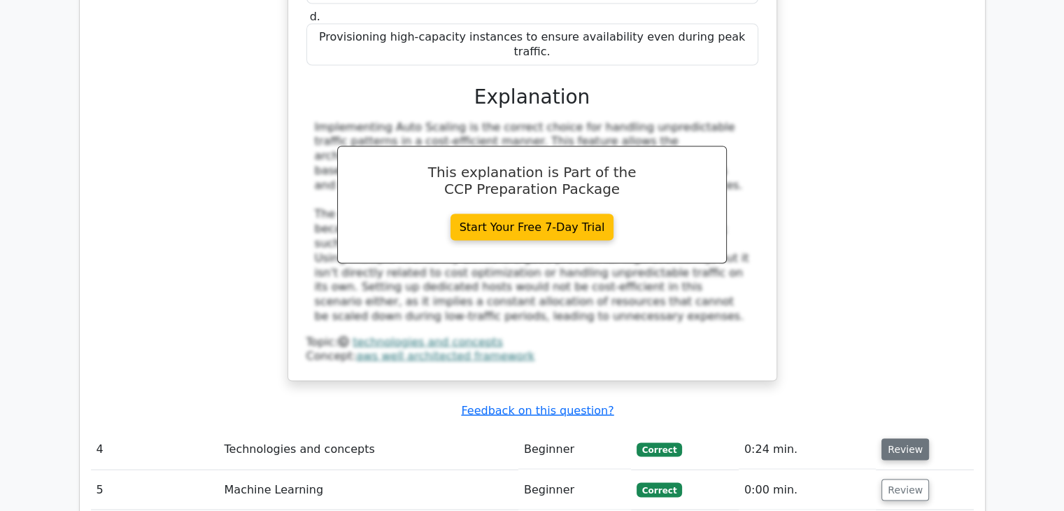 This screenshot has width=1064, height=511. Describe the element at coordinates (537, 410) in the screenshot. I see `u: Feedback on this question?` at that location.